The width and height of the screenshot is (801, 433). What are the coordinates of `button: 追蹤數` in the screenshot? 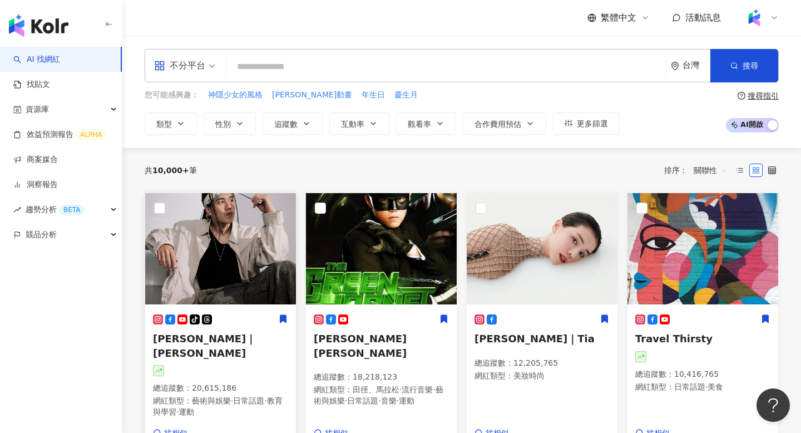 It's located at (292, 123).